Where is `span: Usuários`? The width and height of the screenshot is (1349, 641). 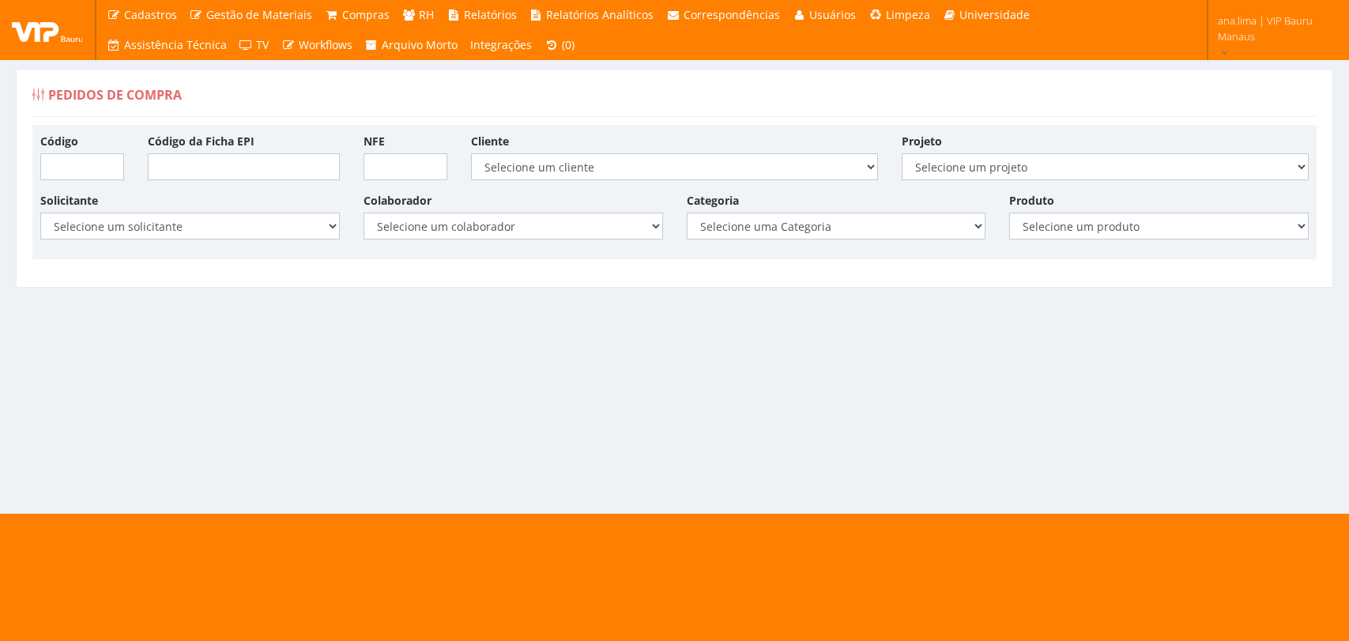 span: Usuários is located at coordinates (832, 14).